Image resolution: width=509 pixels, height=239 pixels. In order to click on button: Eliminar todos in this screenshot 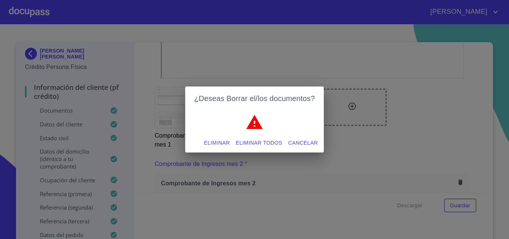, I will do `click(259, 143)`.